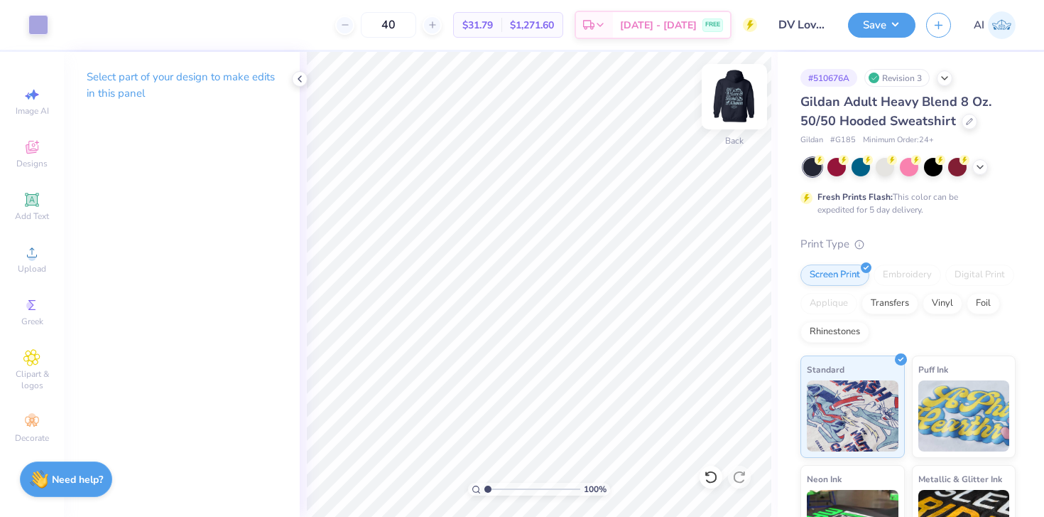 The height and width of the screenshot is (517, 1044). What do you see at coordinates (812, 140) in the screenshot?
I see `span: Gildan` at bounding box center [812, 140].